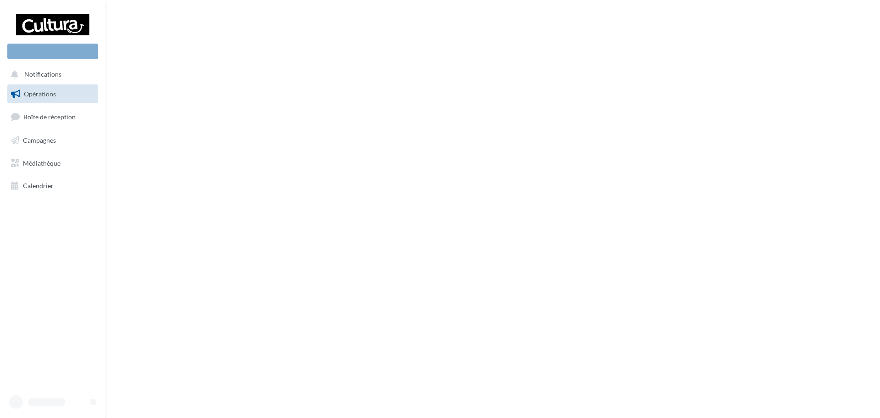  What do you see at coordinates (38, 185) in the screenshot?
I see `span: Calendrier` at bounding box center [38, 185].